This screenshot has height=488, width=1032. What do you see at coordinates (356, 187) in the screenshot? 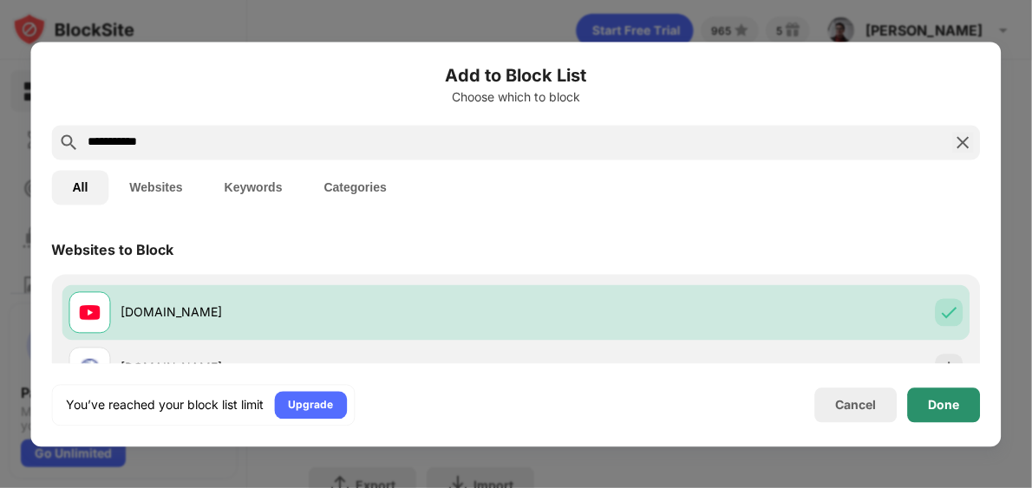
I see `button: Categories` at bounding box center [356, 187].